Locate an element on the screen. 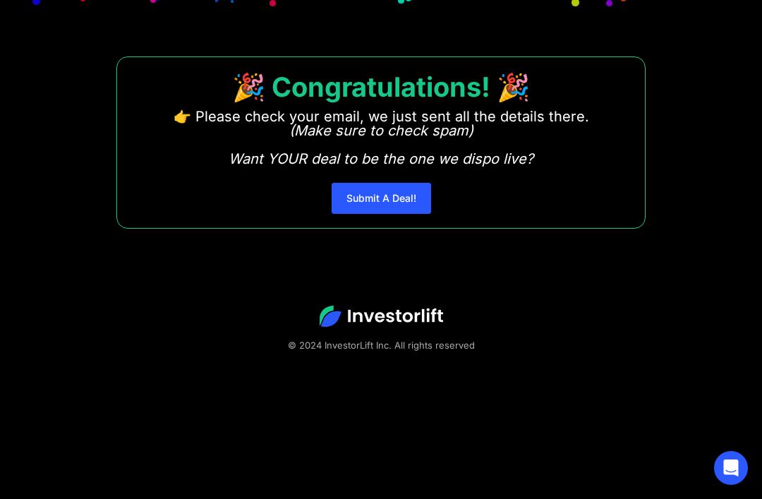 This screenshot has width=762, height=499. p: 👉 Please check your email, we just sent all the details there. ‍ is located at coordinates (381, 138).